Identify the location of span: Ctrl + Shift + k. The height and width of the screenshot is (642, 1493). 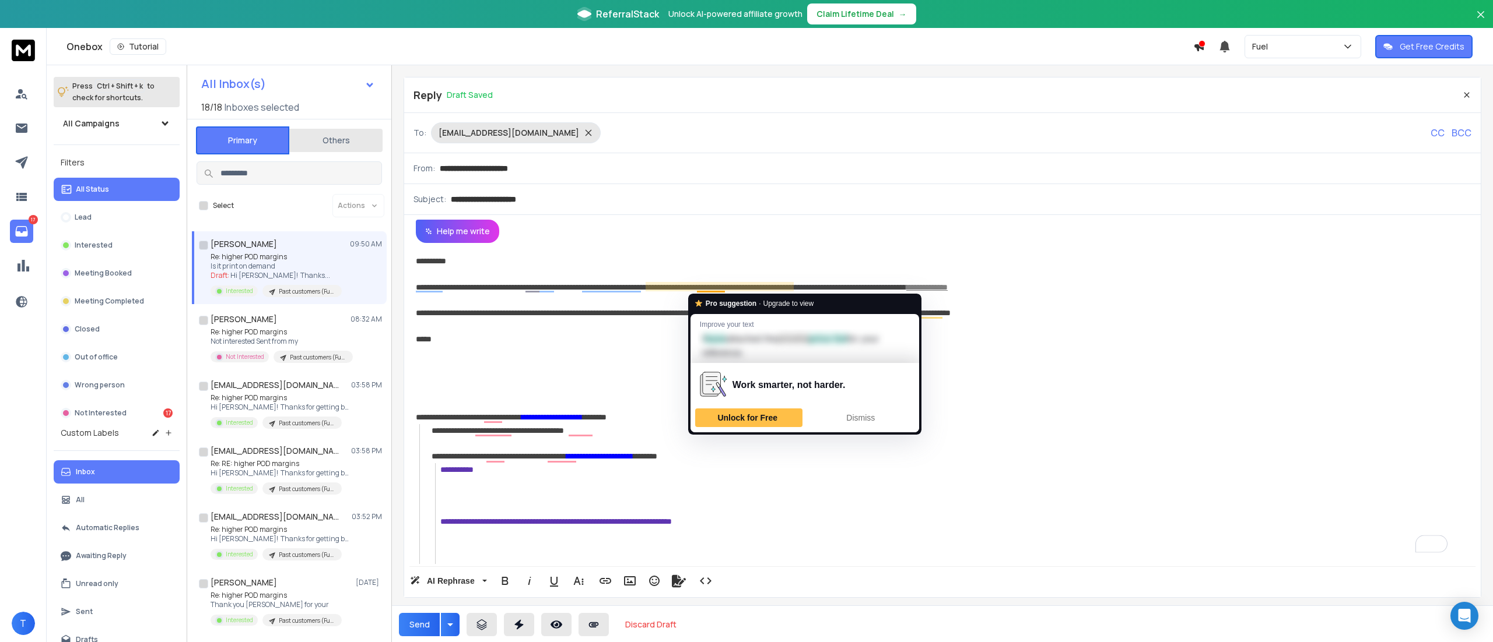
(120, 86).